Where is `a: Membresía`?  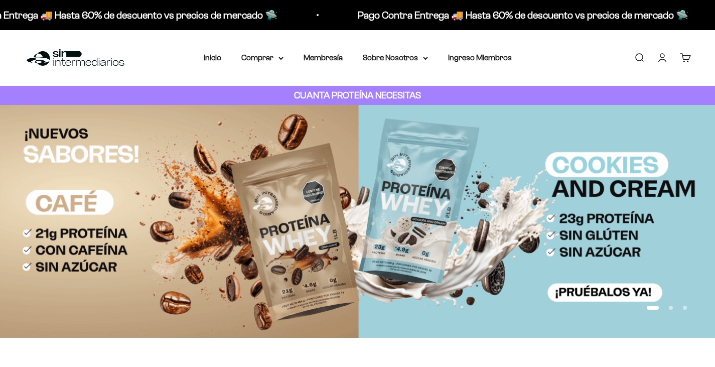 a: Membresía is located at coordinates (323, 57).